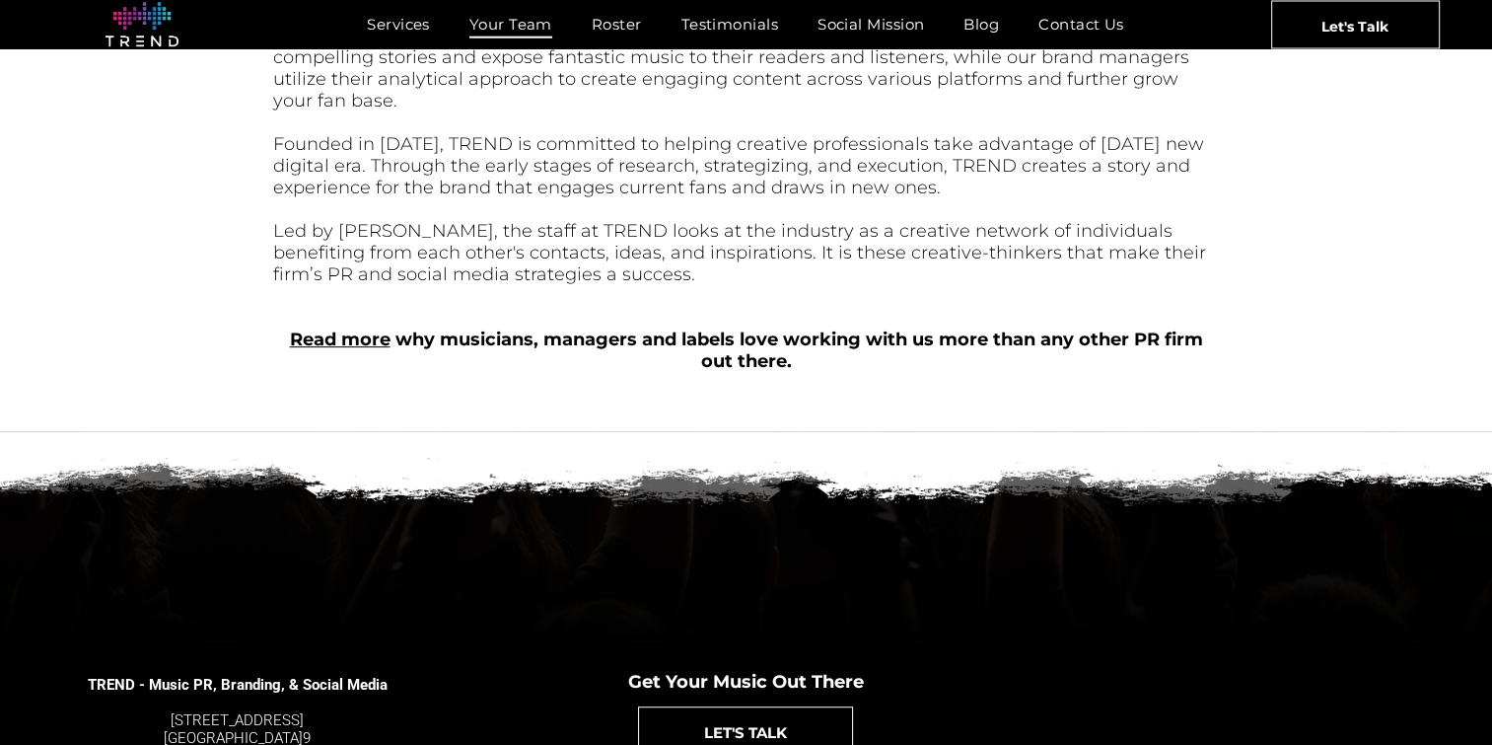  I want to click on a: Contact Us, so click(1081, 24).